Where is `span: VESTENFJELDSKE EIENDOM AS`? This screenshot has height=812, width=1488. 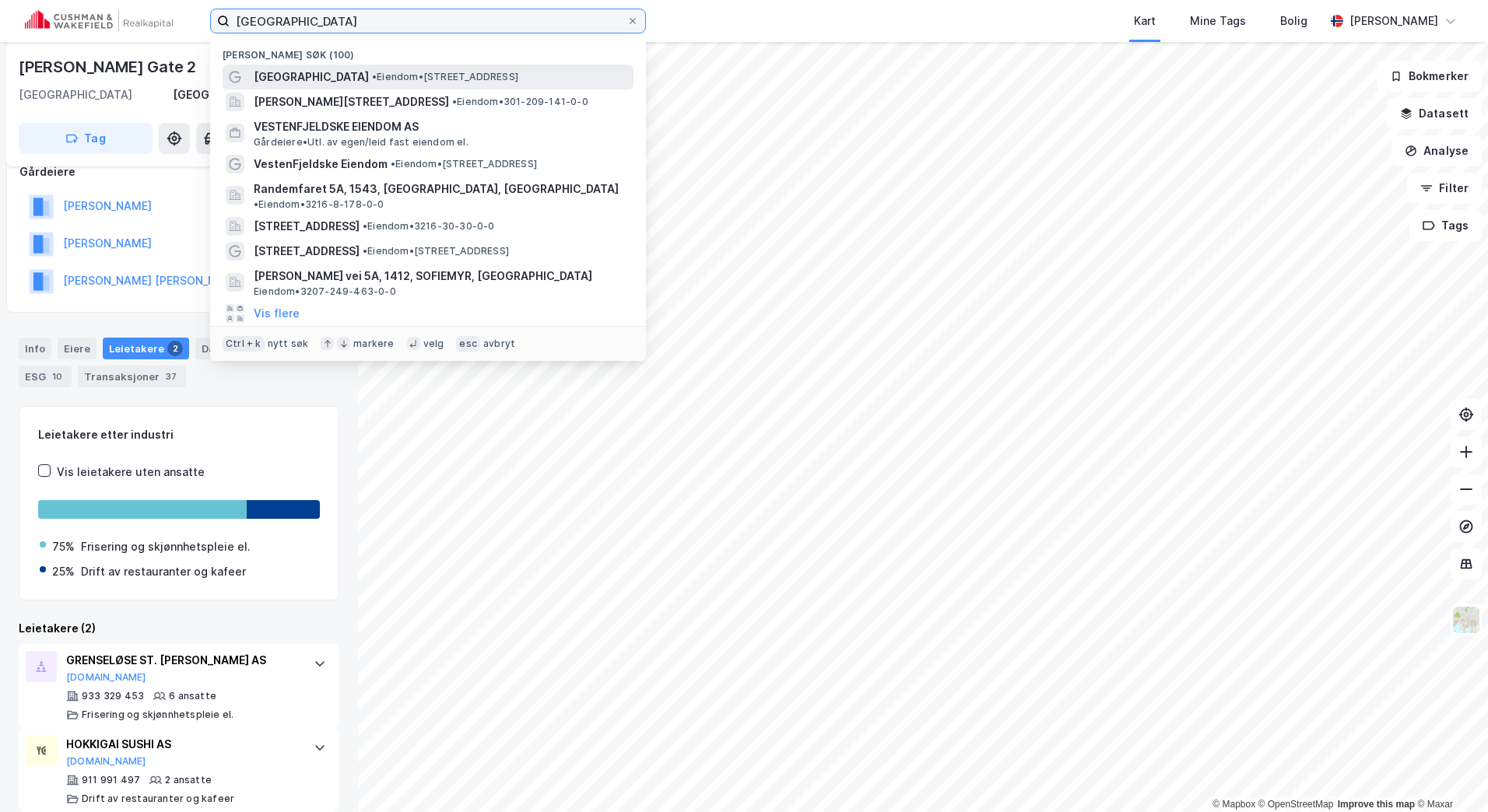
span: VESTENFJELDSKE EIENDOM AS is located at coordinates (440, 127).